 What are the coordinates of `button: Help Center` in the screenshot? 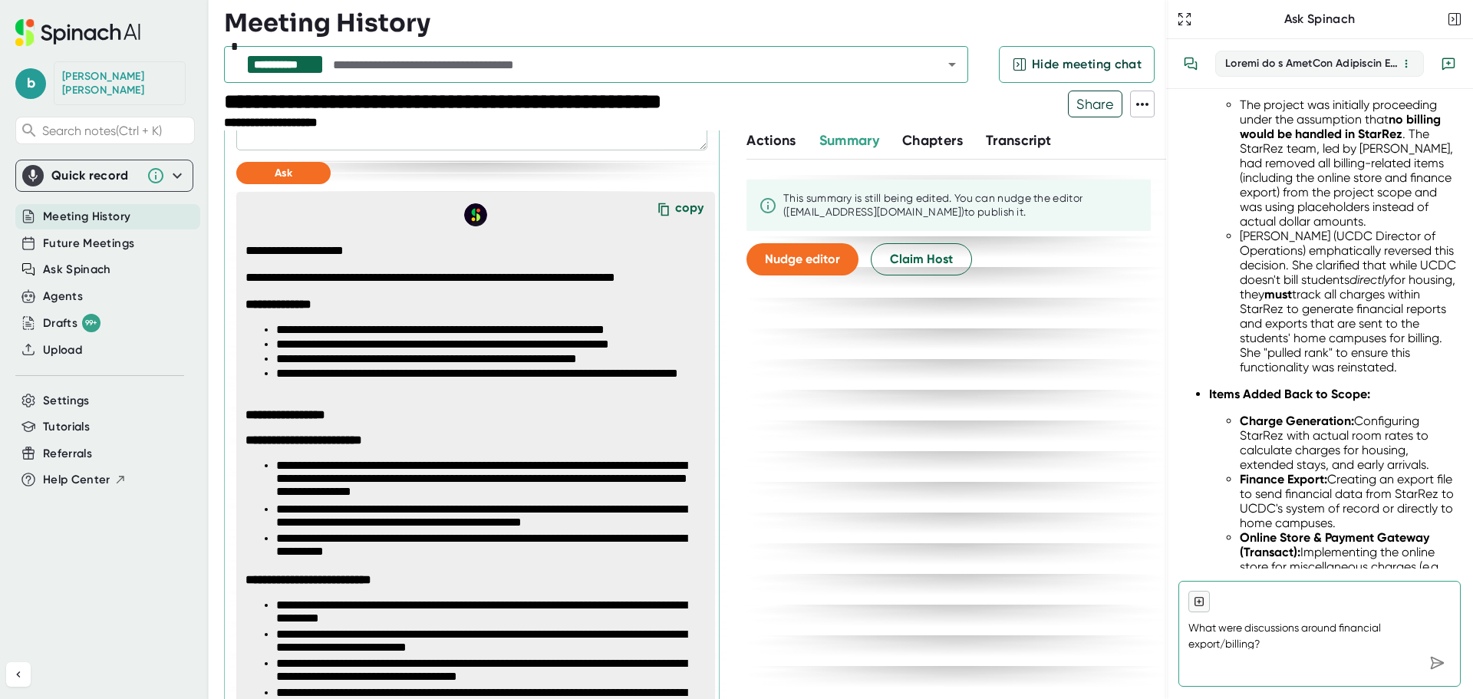 It's located at (84, 480).